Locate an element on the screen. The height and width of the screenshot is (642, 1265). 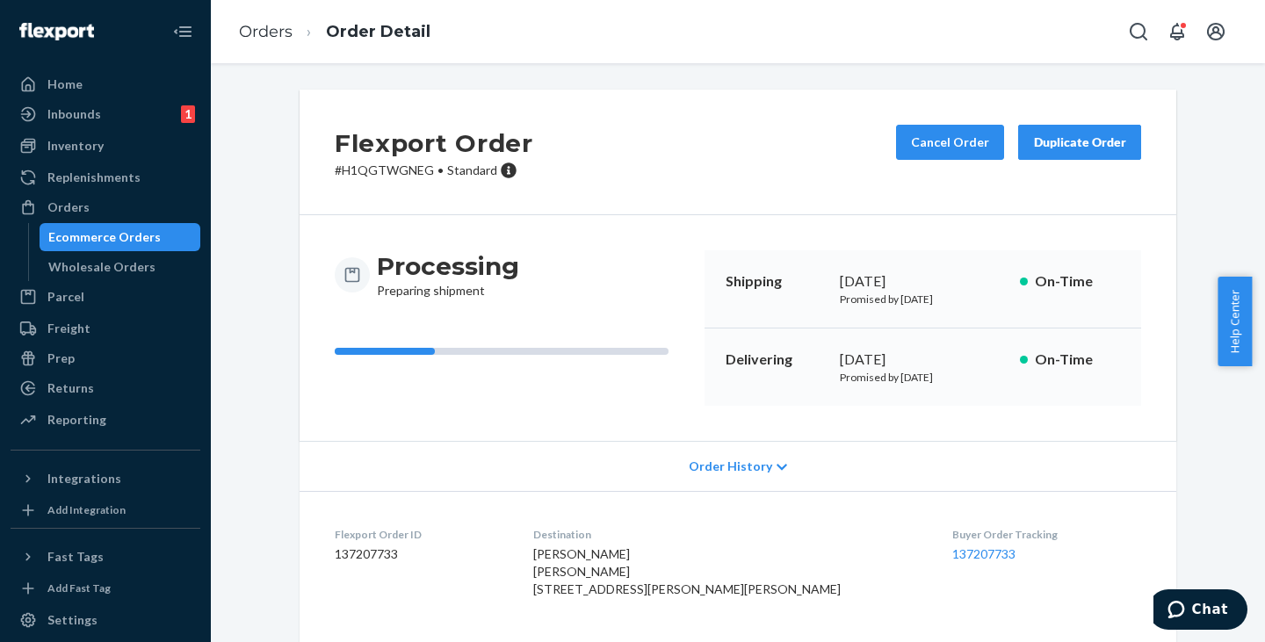
a: Home is located at coordinates (105, 84).